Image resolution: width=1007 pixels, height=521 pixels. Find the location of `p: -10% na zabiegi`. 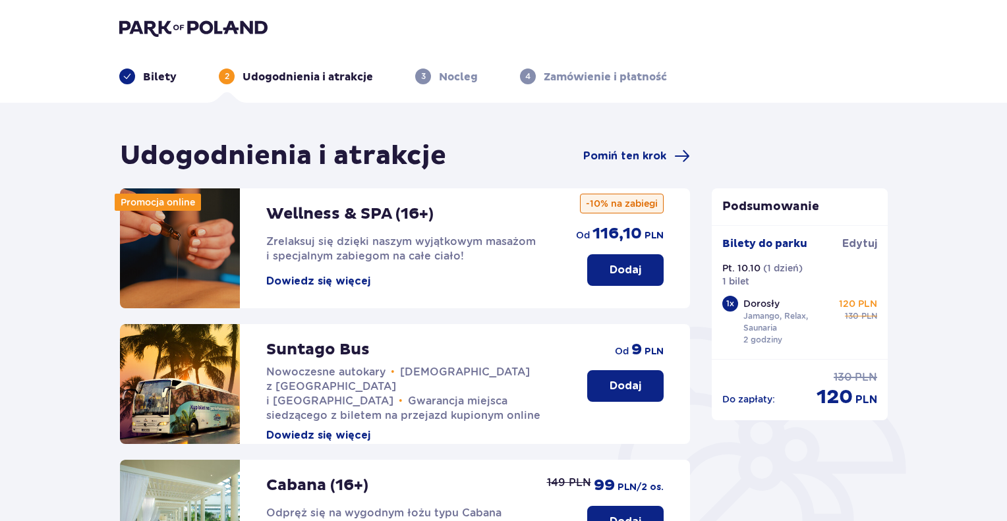

p: -10% na zabiegi is located at coordinates (621, 204).